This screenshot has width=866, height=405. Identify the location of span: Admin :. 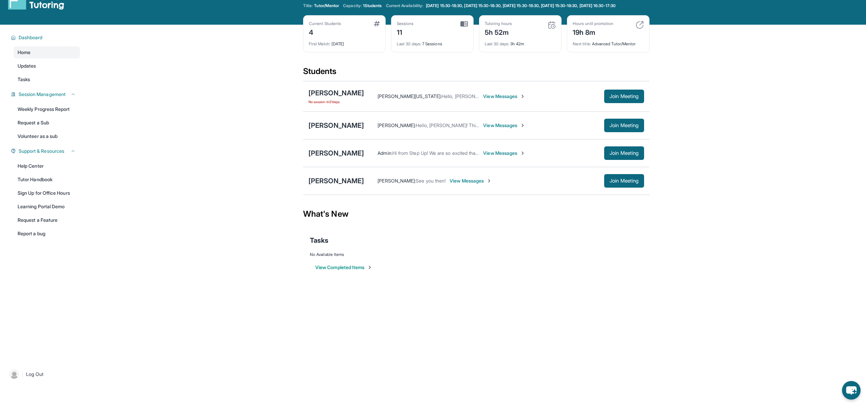
(385, 153).